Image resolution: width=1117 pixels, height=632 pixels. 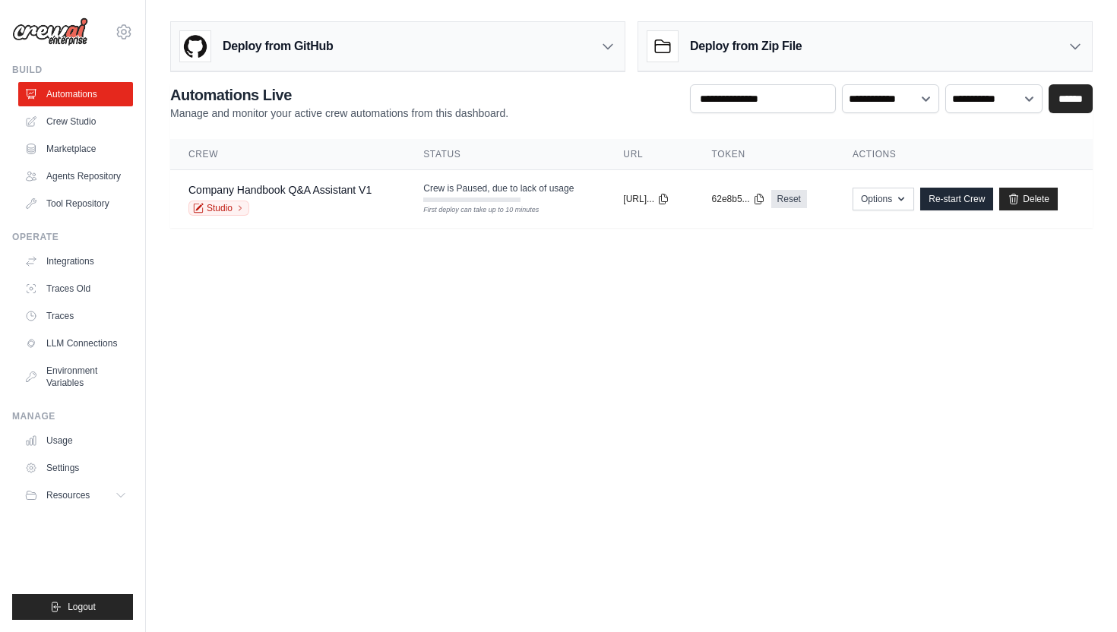 What do you see at coordinates (75, 122) in the screenshot?
I see `a: Crew Studio` at bounding box center [75, 122].